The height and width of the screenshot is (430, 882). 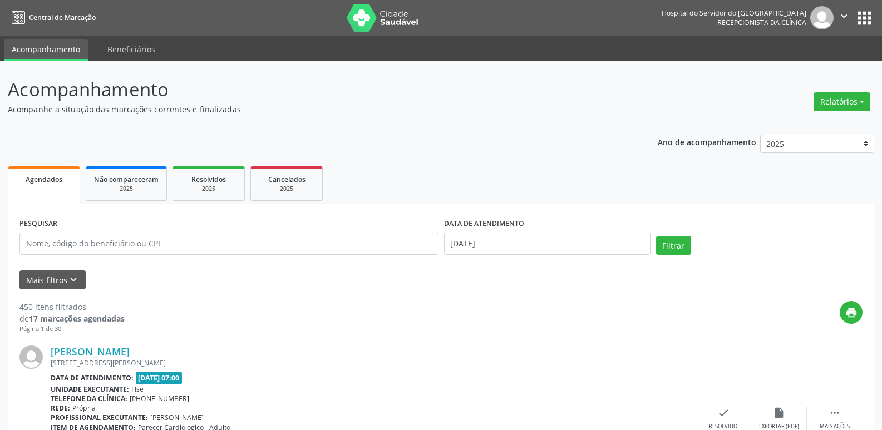 I want to click on label: DATA DE ATENDIMENTO, so click(x=484, y=224).